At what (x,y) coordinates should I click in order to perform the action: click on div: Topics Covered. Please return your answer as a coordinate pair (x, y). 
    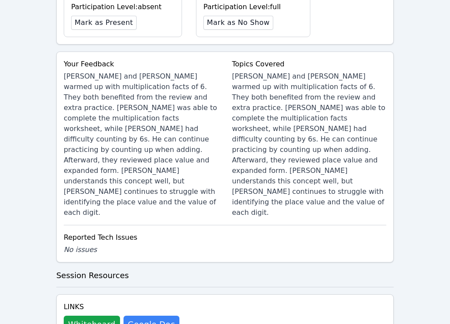
    Looking at the image, I should click on (310, 64).